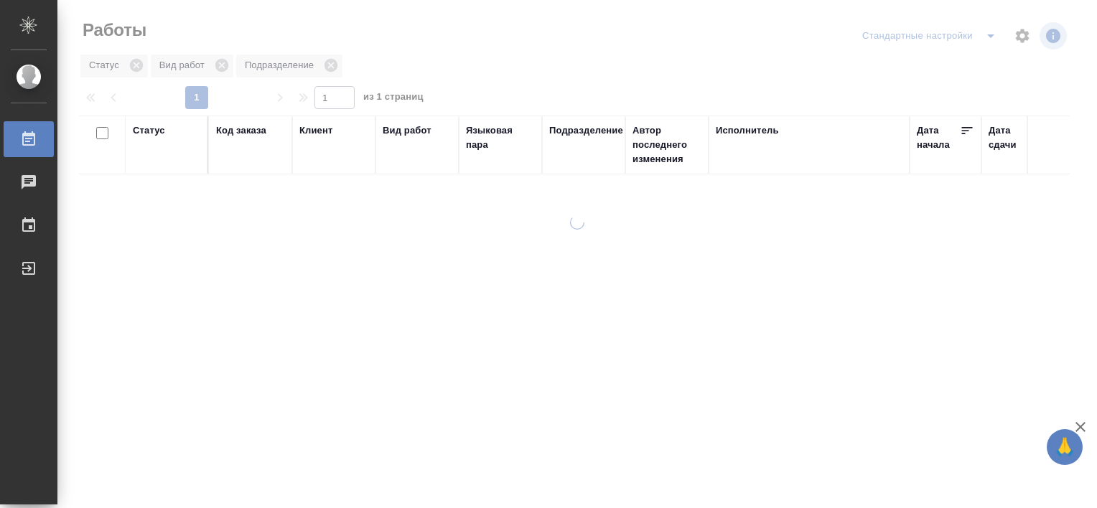  What do you see at coordinates (407, 131) in the screenshot?
I see `div: Вид работ` at bounding box center [407, 131].